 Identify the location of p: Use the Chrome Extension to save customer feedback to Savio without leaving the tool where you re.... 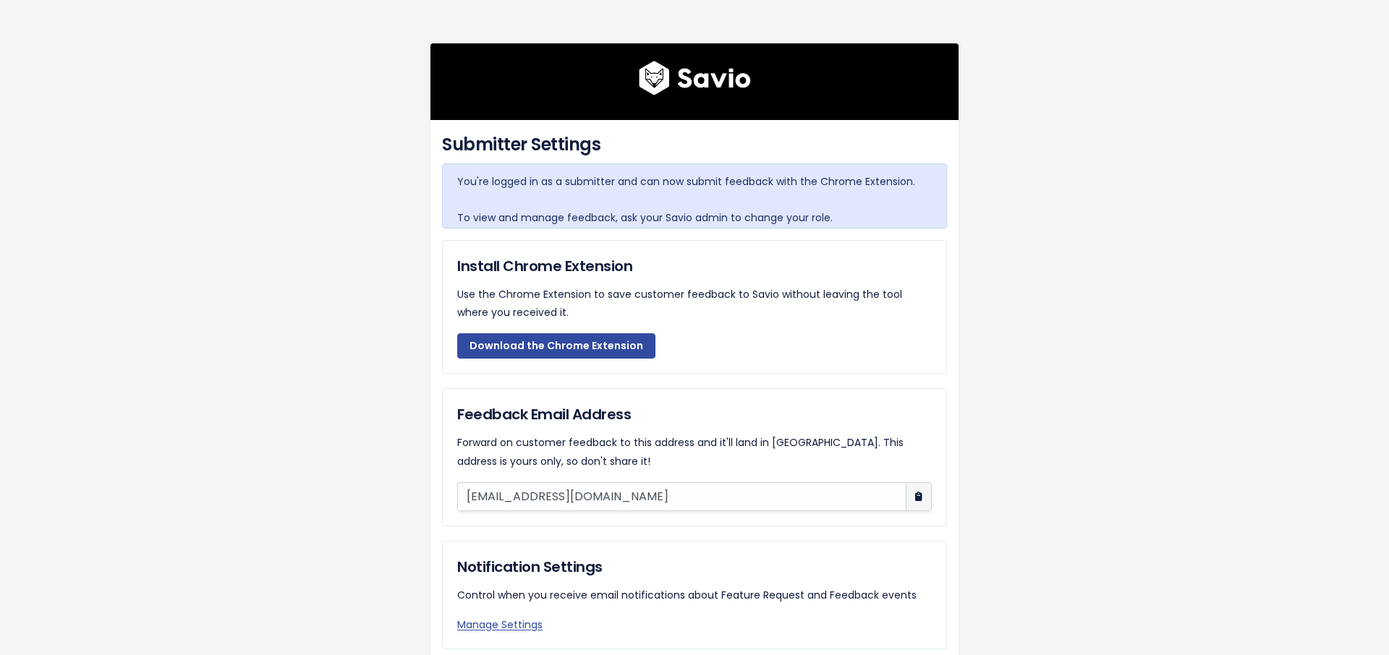
(695, 304).